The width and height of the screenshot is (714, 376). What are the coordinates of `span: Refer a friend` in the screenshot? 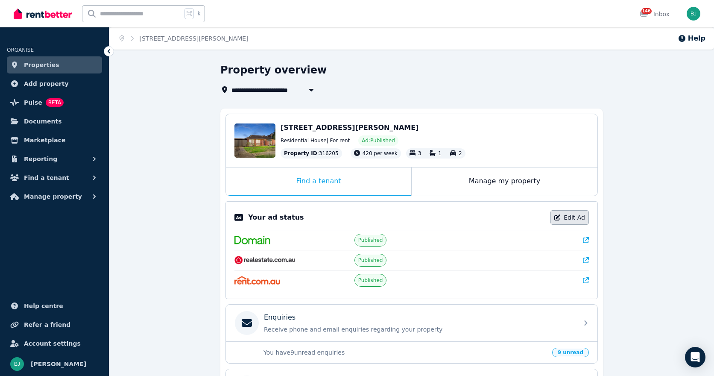 It's located at (47, 325).